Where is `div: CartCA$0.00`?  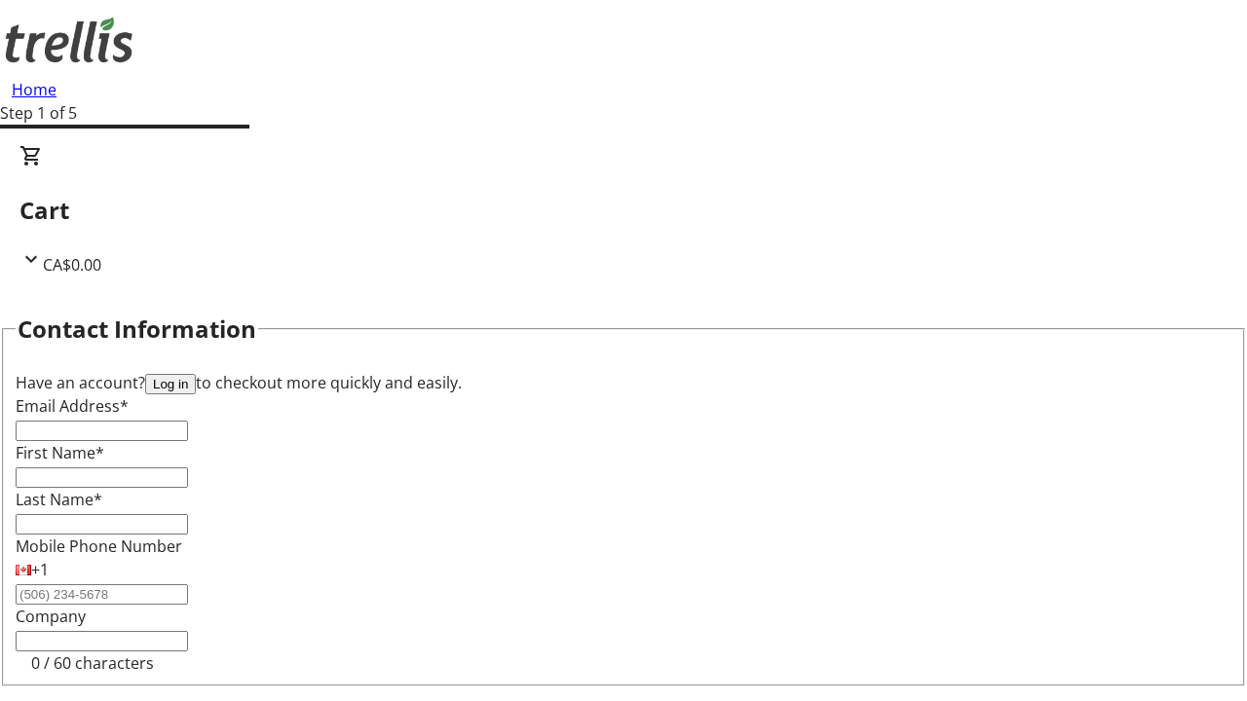
div: CartCA$0.00 is located at coordinates (623, 210).